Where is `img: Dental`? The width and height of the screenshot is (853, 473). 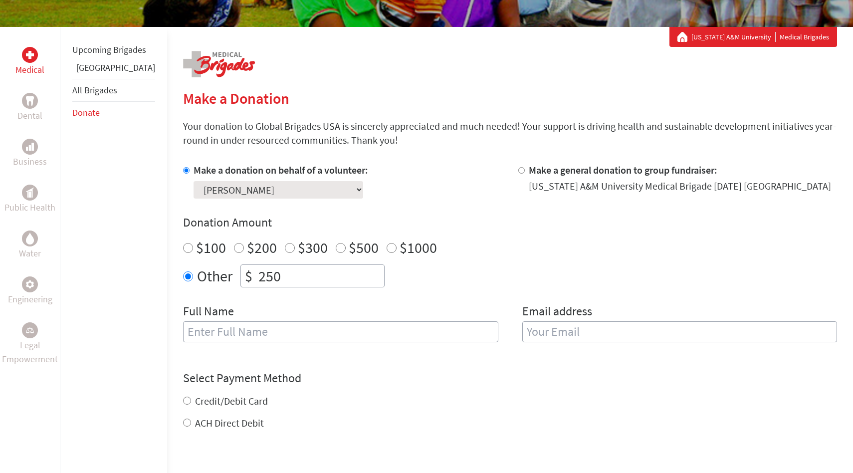
img: Dental is located at coordinates (30, 100).